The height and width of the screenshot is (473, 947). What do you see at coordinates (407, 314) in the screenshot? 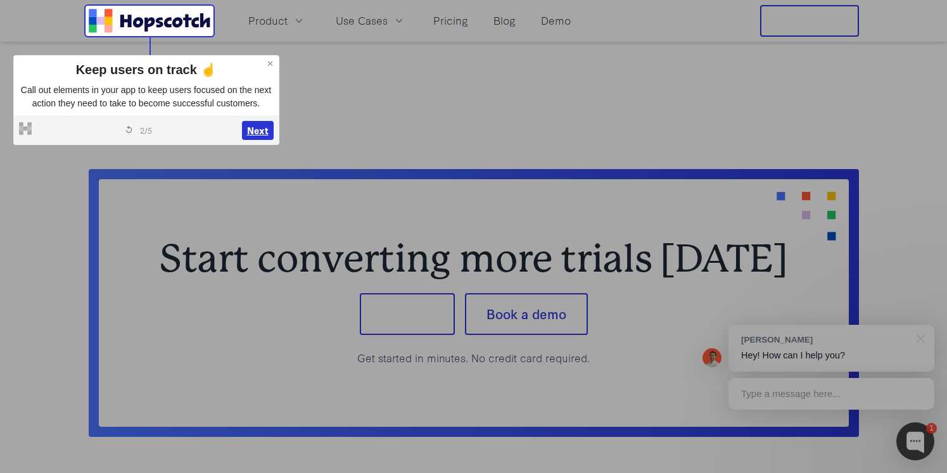
I see `button: Sign up` at bounding box center [407, 314].